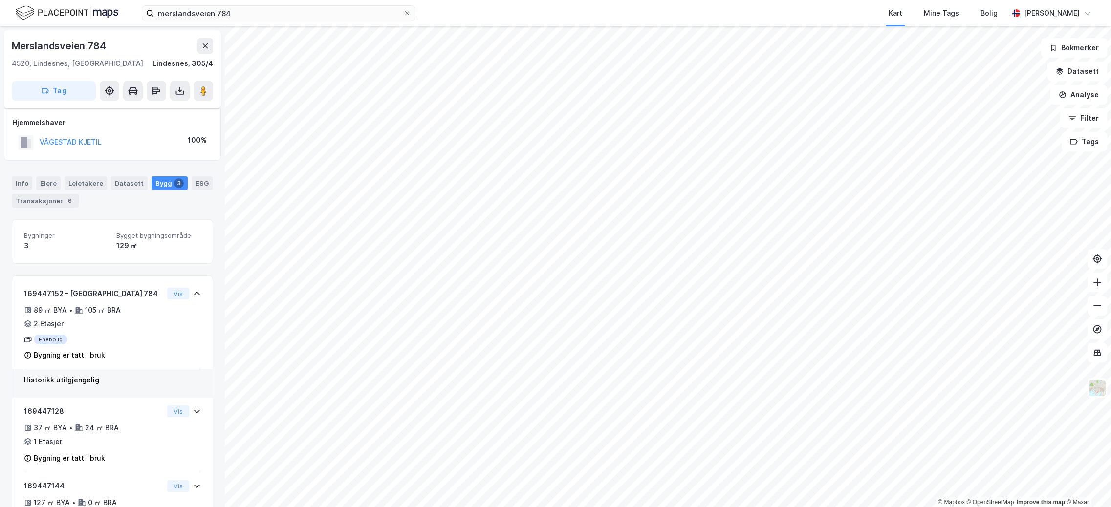  Describe the element at coordinates (67, 13) in the screenshot. I see `img: logo.f888ab2527a4732fd821a326f86c7f29.svg` at that location.